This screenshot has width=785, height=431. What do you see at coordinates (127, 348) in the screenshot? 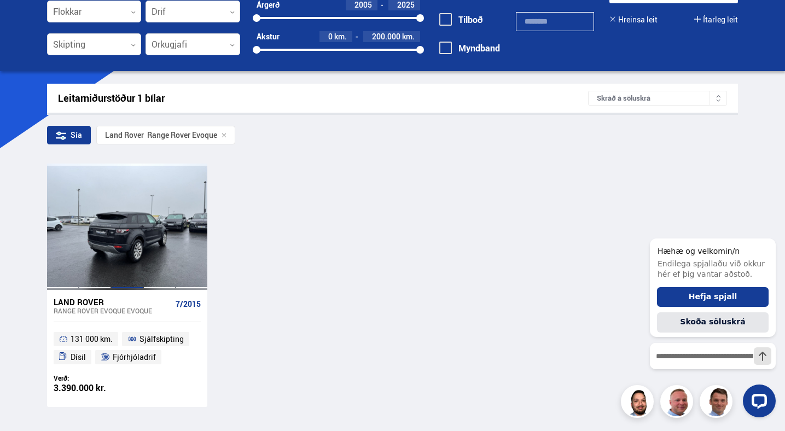
I see `a: Land Rover Range Rover Evoque EVOQUE 7/2015 131 000 km. Sjálfskipting Dísil Fjórhjóladrif Verð: 3...` at bounding box center [127, 348].